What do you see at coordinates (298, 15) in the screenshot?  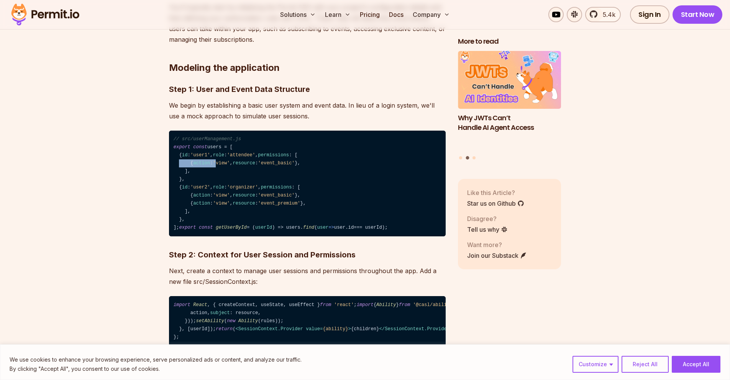 I see `button: Solutions` at bounding box center [298, 15].